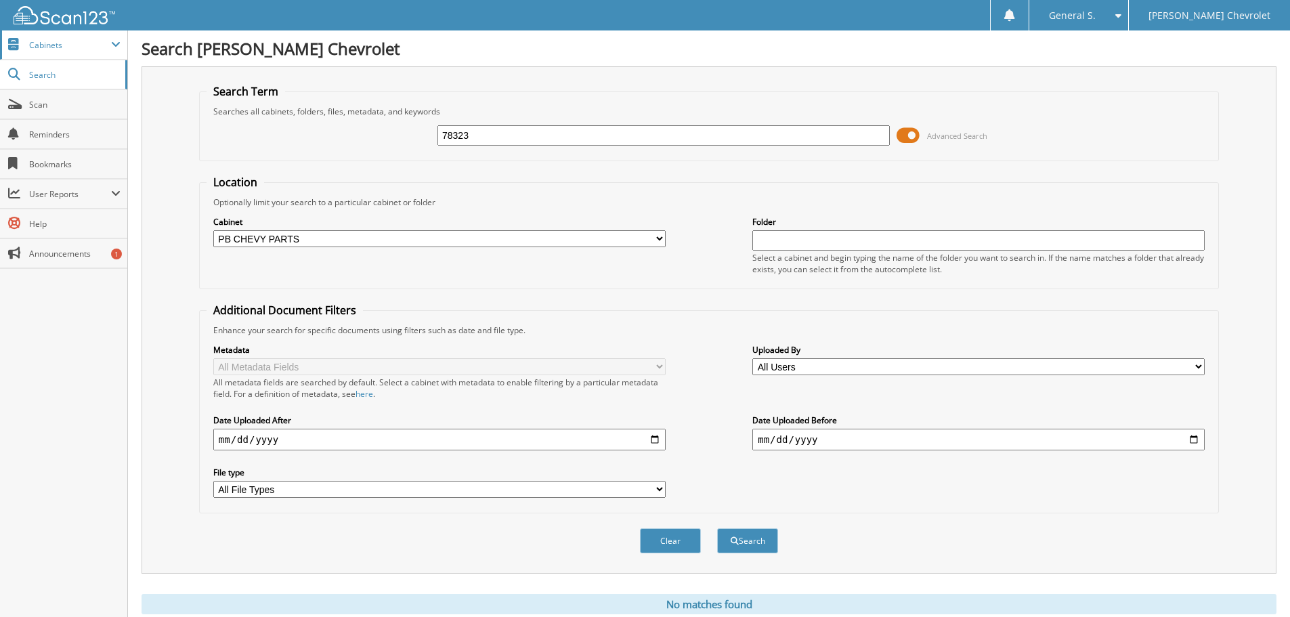 This screenshot has height=617, width=1290. I want to click on span: Reminders, so click(74, 134).